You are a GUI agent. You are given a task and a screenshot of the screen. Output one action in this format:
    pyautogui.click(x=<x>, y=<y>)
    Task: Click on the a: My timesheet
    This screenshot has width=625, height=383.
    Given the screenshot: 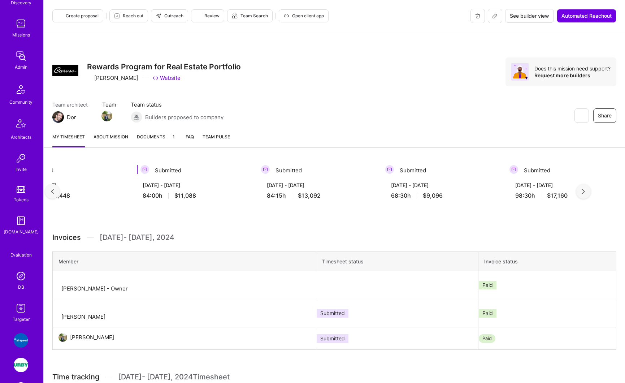 What is the action you would take?
    pyautogui.click(x=69, y=140)
    